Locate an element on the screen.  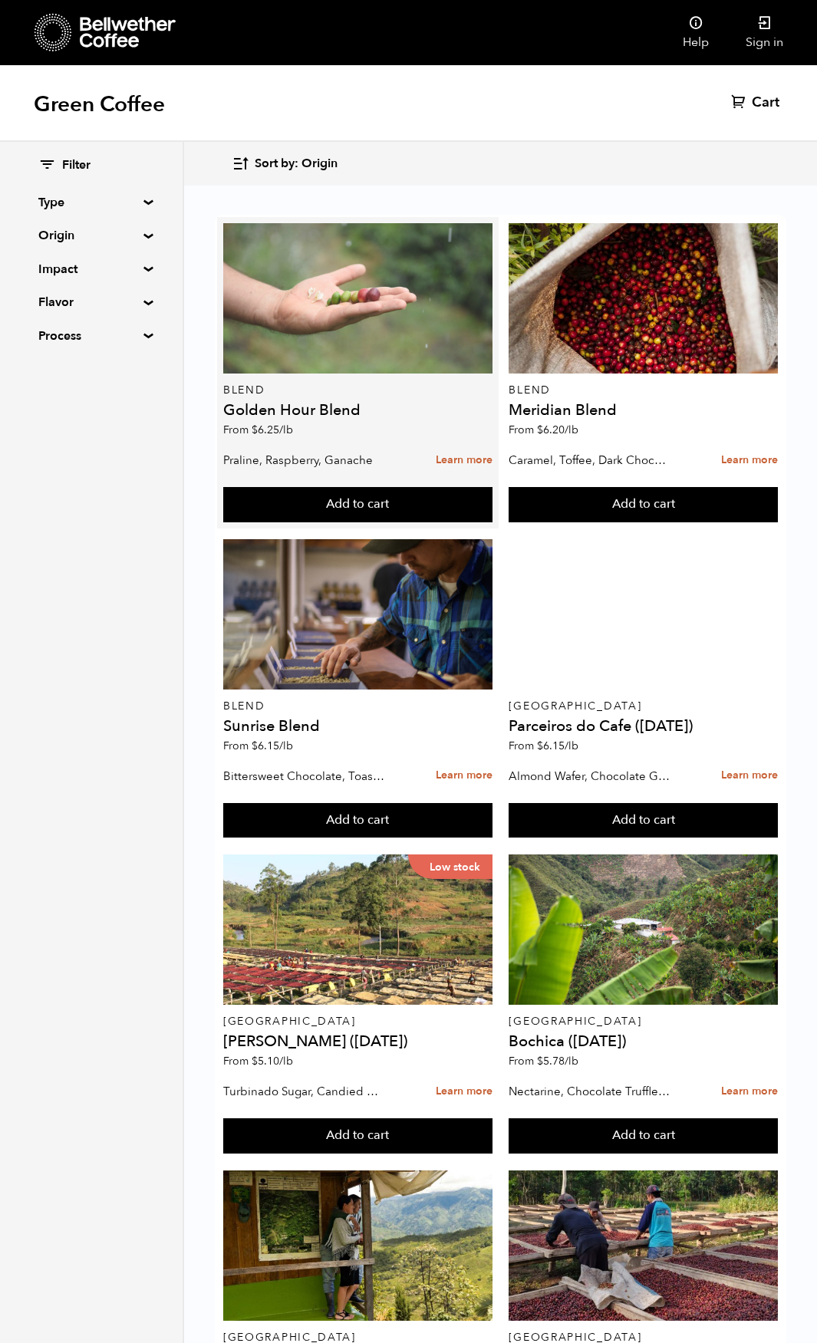
bdi: 6.25 is located at coordinates (272, 429).